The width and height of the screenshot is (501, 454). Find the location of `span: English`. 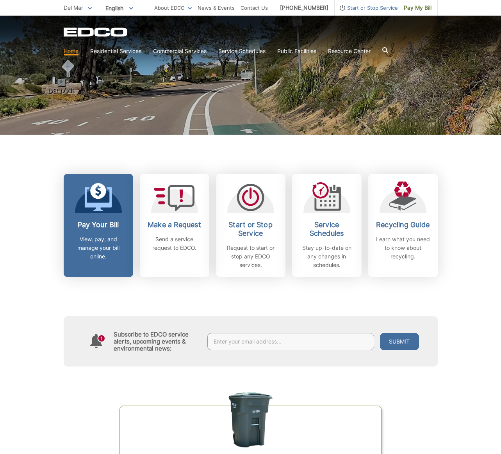

span: English is located at coordinates (119, 8).